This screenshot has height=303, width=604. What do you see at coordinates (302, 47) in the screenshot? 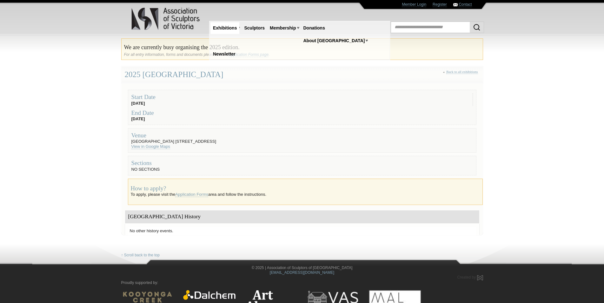
I see `h2: We are currently busy organising the 2025 edition.` at bounding box center [302, 47].